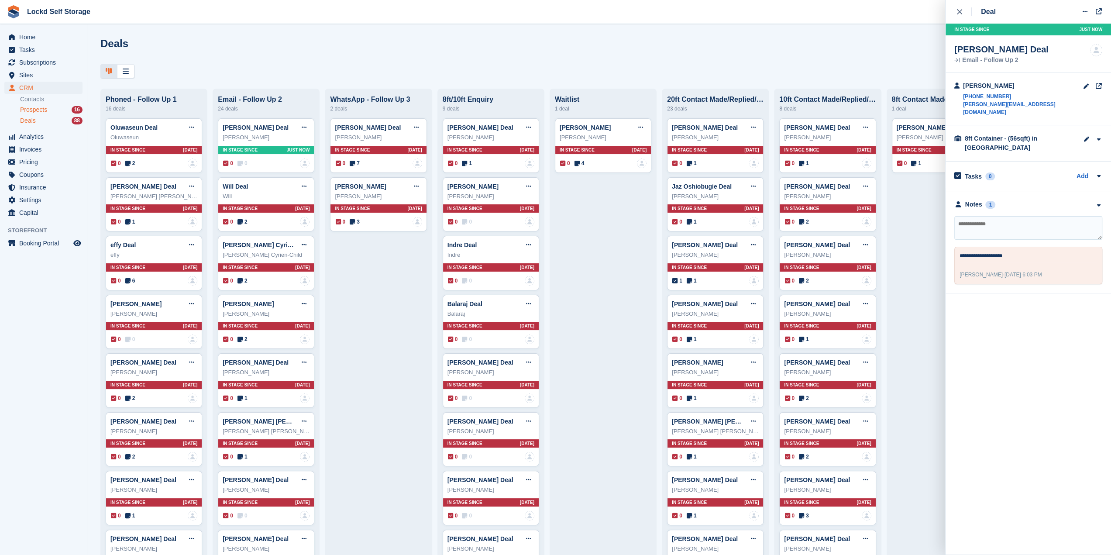 The height and width of the screenshot is (555, 1111). I want to click on div: 2 deals, so click(378, 109).